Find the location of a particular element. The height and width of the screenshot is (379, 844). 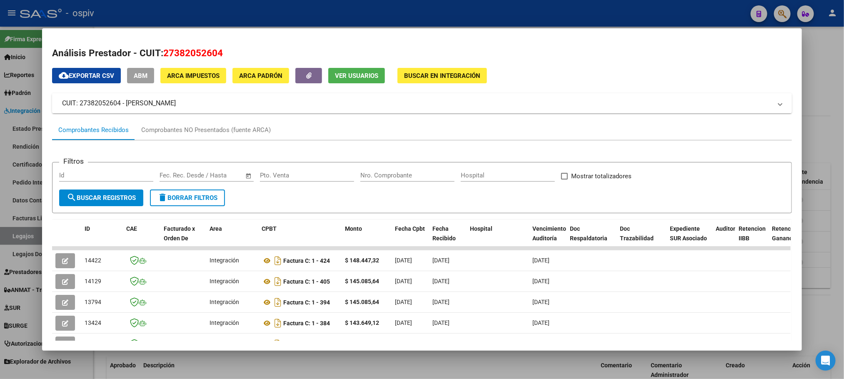

span: Hospital is located at coordinates (481, 229).